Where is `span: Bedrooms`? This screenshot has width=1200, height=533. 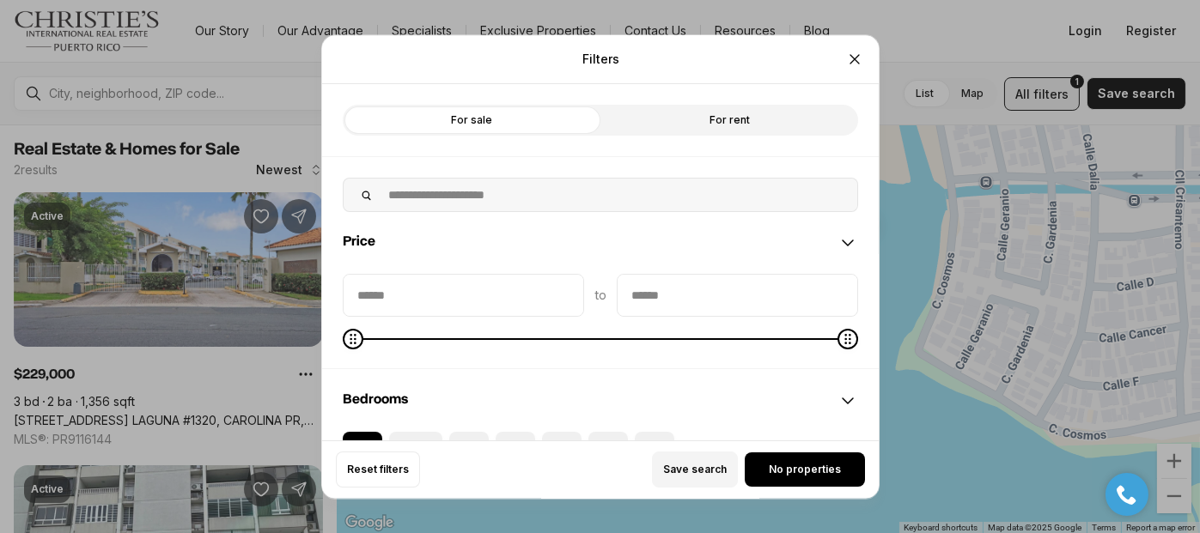
span: Bedrooms is located at coordinates (375, 399).